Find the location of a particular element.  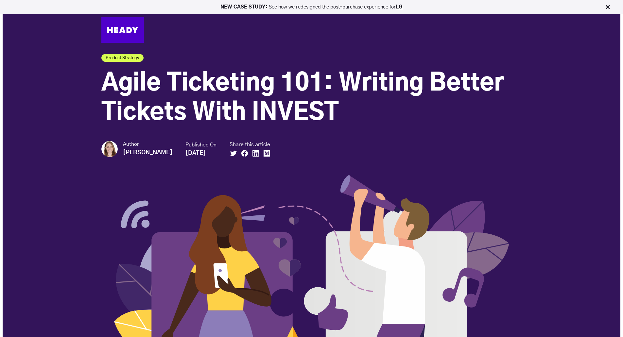

img: Katarina Borg is located at coordinates (109, 149).